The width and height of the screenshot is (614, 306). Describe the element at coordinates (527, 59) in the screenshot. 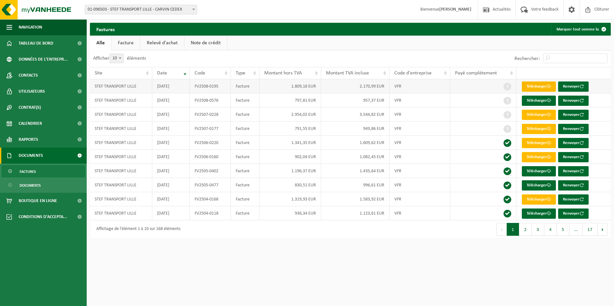

I see `label: Rechercher:` at that location.